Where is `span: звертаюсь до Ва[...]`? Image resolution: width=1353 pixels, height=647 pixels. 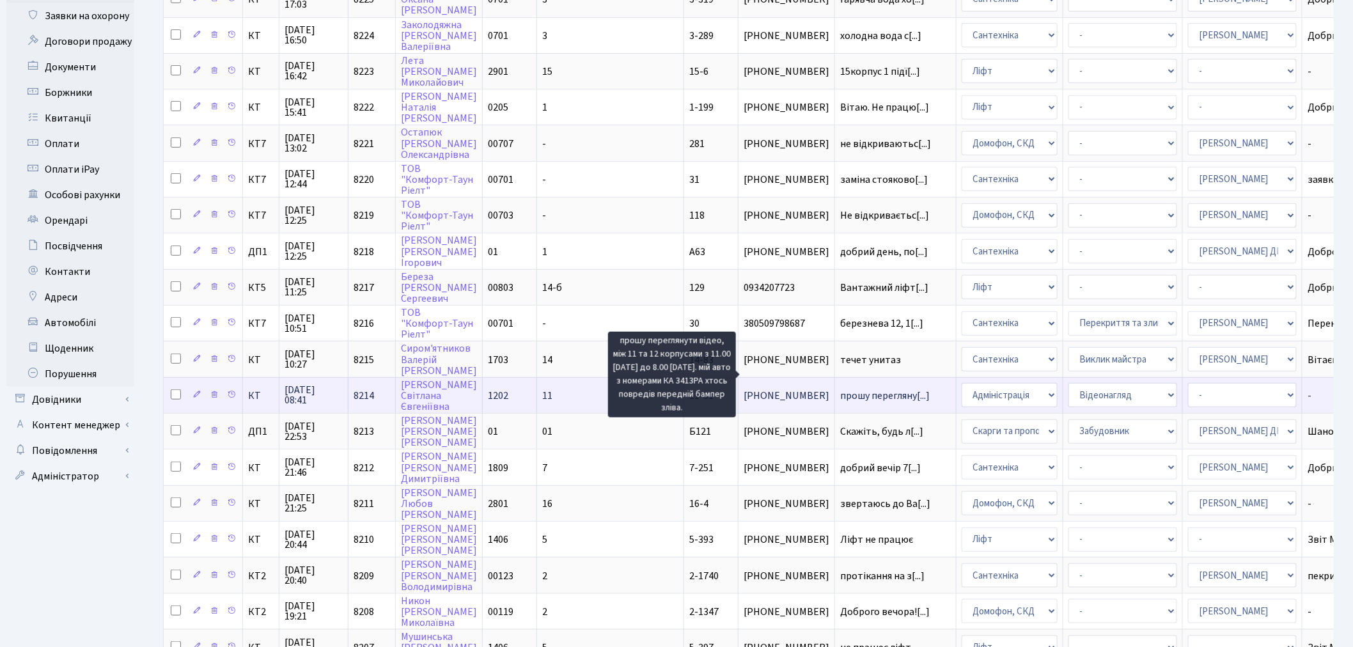
span: звертаюсь до Ва[...] is located at coordinates (885, 504).